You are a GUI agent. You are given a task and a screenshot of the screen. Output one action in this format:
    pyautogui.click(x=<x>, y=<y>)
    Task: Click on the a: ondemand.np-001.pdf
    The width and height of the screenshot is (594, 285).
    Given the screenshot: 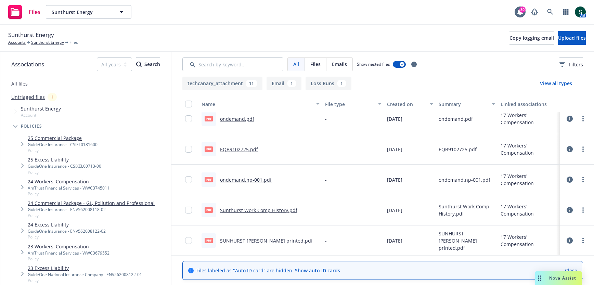 What is the action you would take?
    pyautogui.click(x=246, y=180)
    